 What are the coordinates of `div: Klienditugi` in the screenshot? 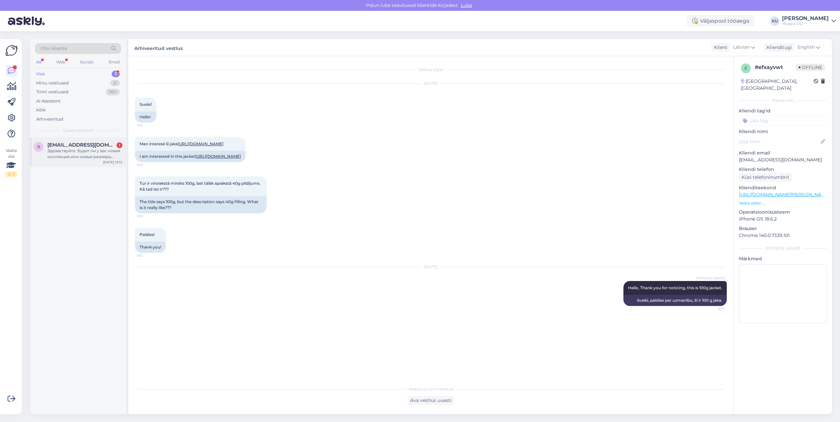 It's located at (777, 47).